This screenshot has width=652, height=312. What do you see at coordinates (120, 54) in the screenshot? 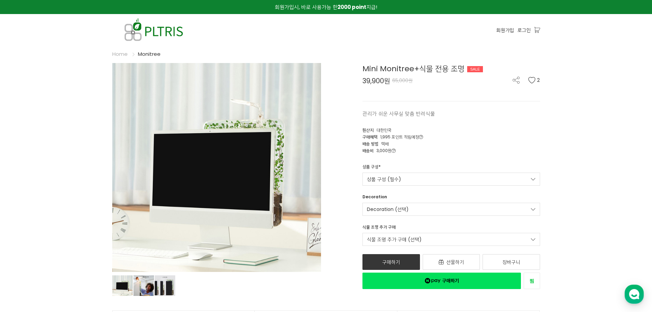
I see `a: Home` at bounding box center [120, 54].